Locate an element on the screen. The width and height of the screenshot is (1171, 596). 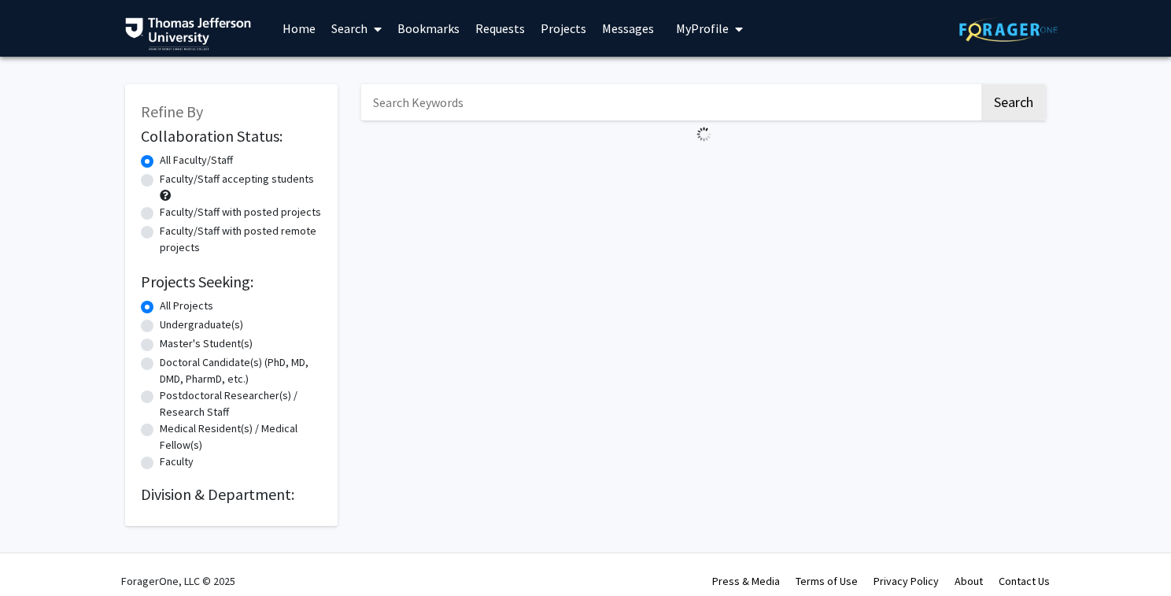
input: Search Keywords is located at coordinates (670, 102).